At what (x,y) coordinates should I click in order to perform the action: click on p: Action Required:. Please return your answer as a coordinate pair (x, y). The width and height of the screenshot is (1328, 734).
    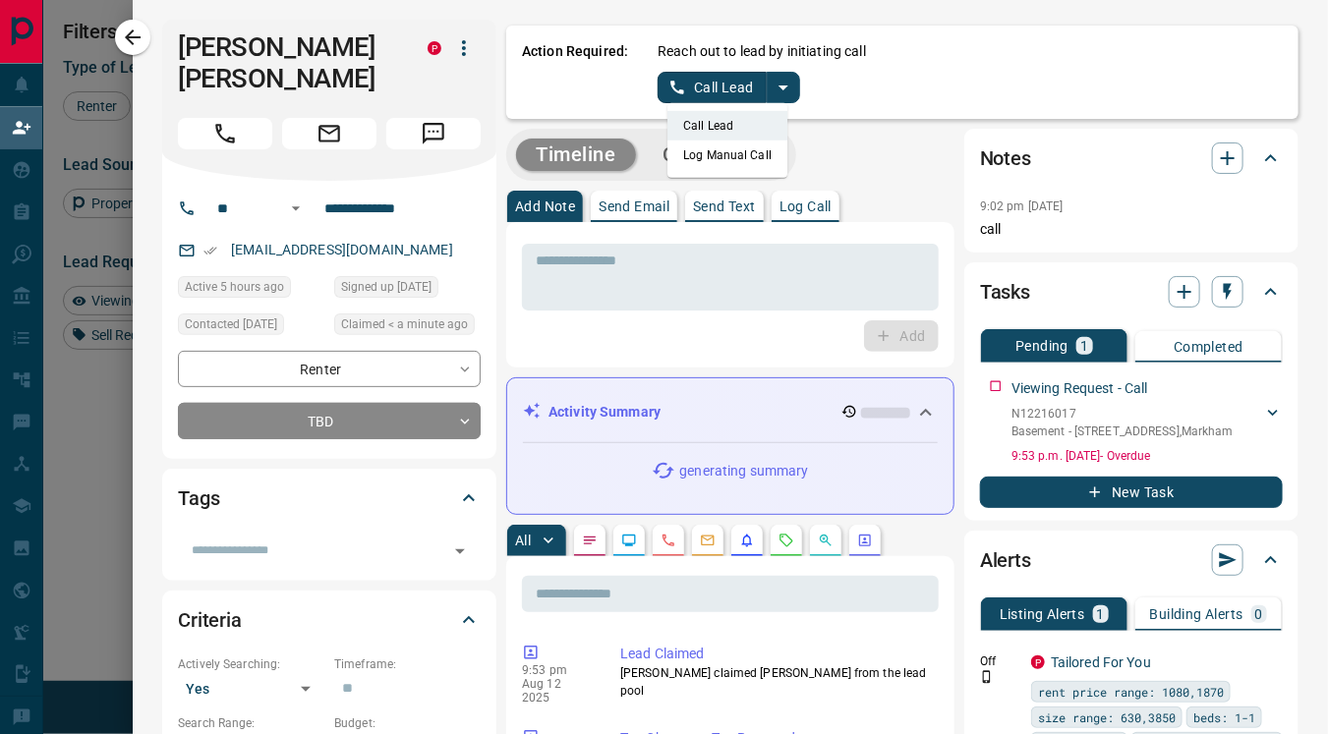
    Looking at the image, I should click on (575, 72).